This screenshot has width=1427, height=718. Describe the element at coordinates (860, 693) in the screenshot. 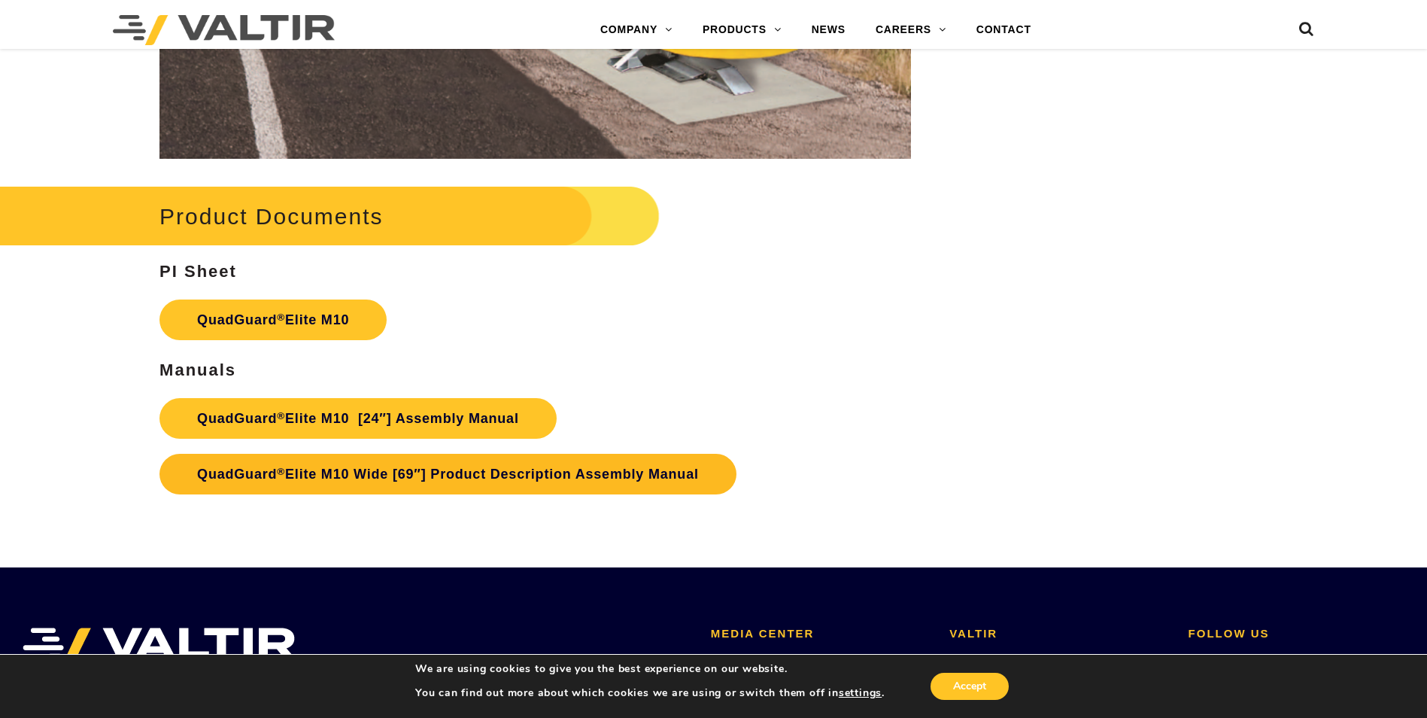

I see `button: settings` at that location.